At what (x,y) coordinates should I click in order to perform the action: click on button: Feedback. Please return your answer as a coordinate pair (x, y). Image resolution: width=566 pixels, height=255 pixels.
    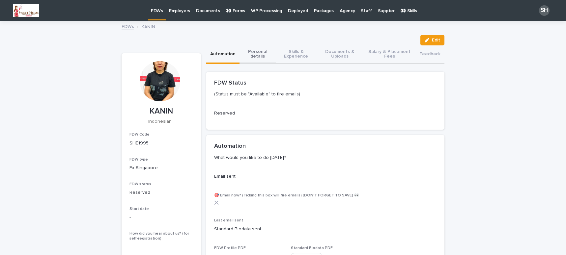
    Looking at the image, I should click on (430, 55).